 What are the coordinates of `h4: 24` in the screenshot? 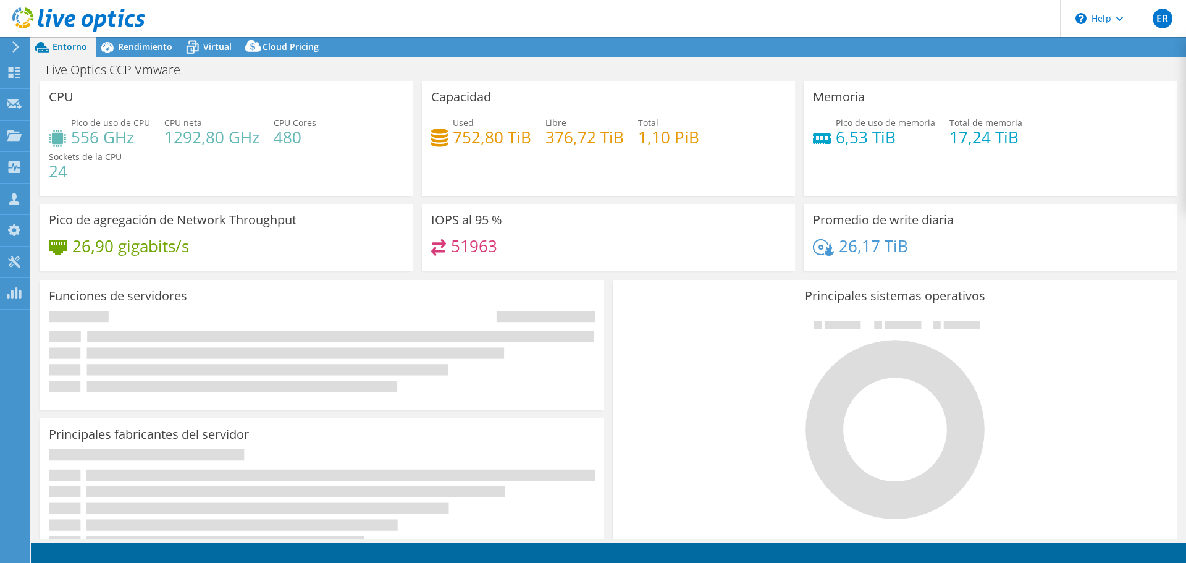 It's located at (85, 171).